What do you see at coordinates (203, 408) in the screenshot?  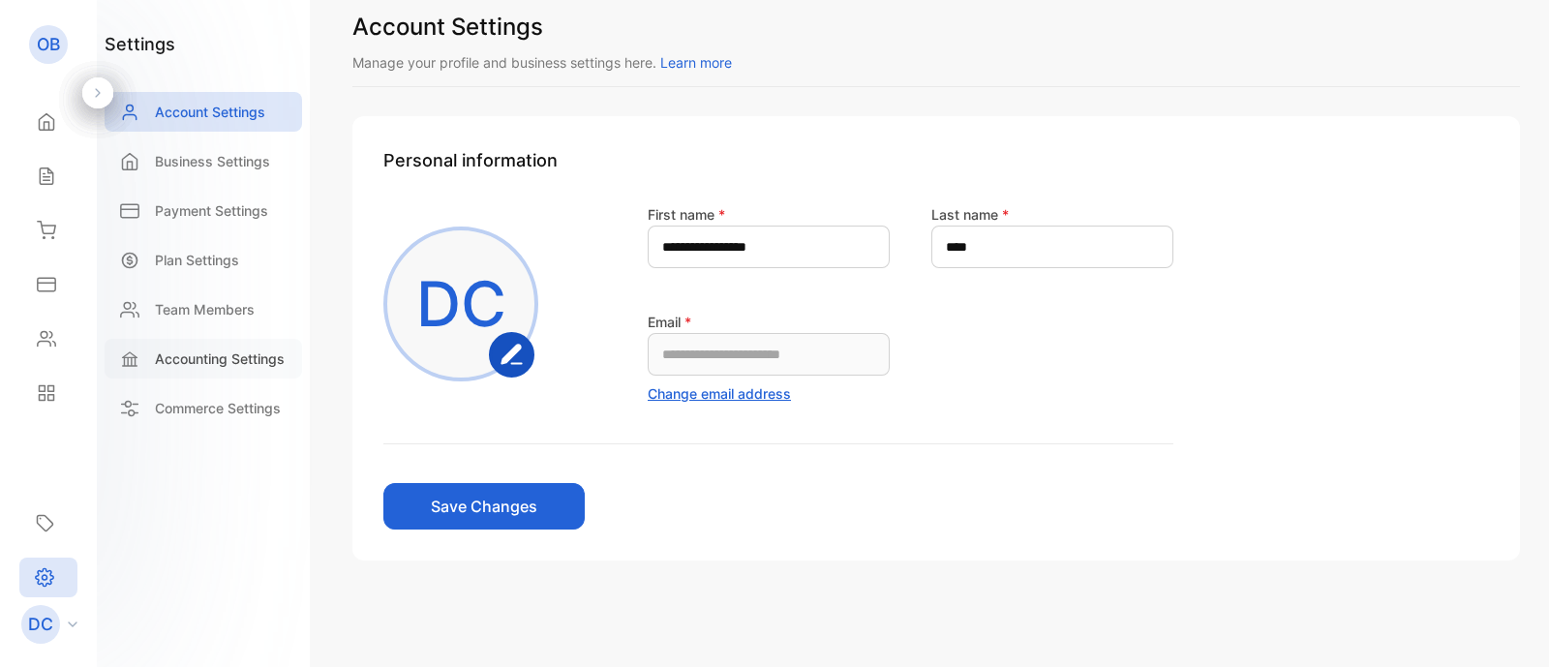 I see `a: Commerce Settings` at bounding box center [203, 408].